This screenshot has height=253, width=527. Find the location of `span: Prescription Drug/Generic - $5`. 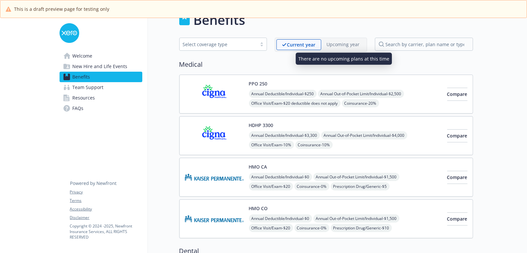

span: Prescription Drug/Generic - $5 is located at coordinates (360, 186).